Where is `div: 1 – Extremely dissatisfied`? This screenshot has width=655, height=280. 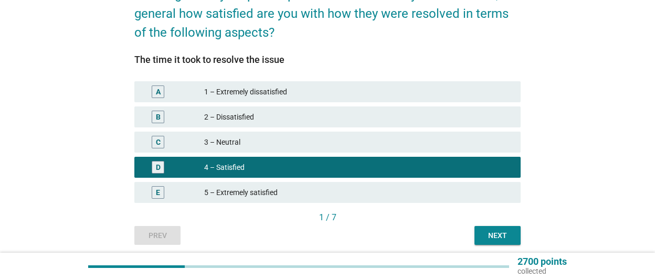 div: 1 – Extremely dissatisfied is located at coordinates (358, 92).